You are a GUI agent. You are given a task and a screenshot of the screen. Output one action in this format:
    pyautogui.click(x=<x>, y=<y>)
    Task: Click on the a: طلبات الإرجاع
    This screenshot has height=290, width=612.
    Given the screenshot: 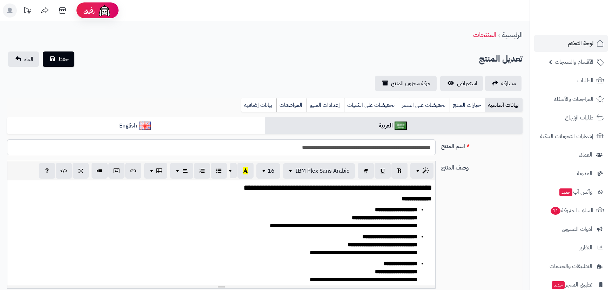 What is the action you would take?
    pyautogui.click(x=571, y=118)
    